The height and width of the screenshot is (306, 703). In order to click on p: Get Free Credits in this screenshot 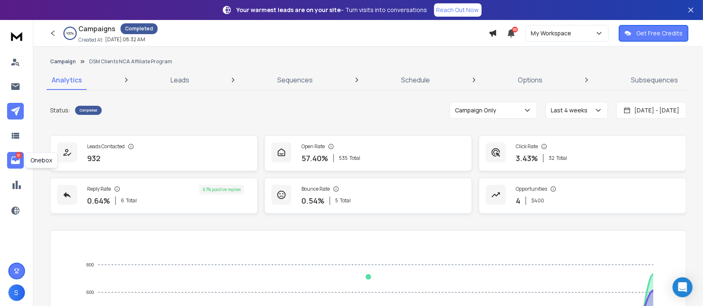, I will do `click(659, 33)`.